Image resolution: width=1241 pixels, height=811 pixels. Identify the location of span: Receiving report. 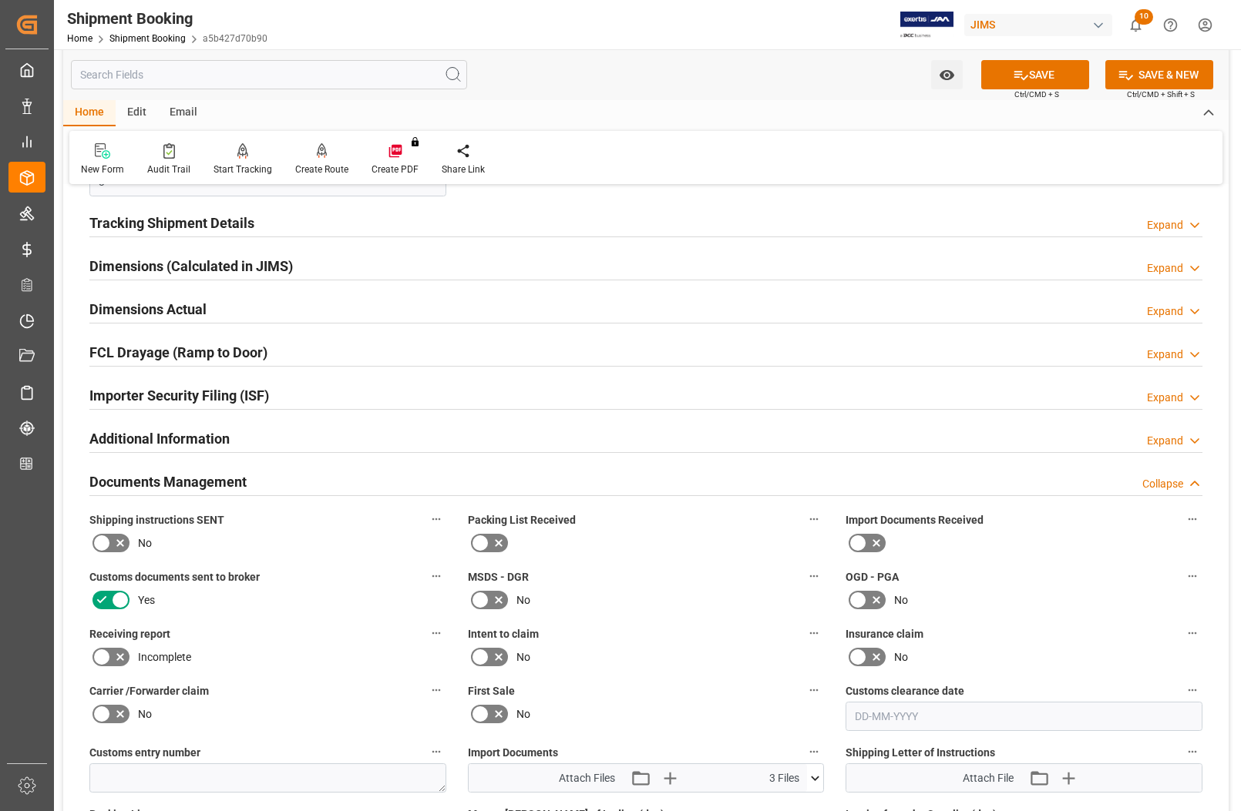
(129, 634).